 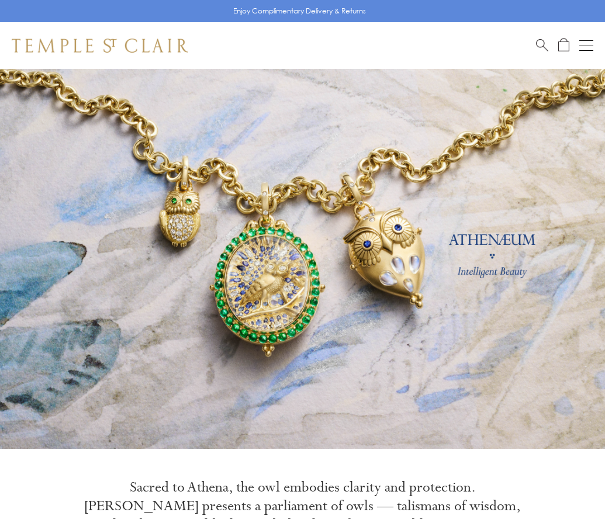 What do you see at coordinates (564, 45) in the screenshot?
I see `a: Open Shopping Bag` at bounding box center [564, 45].